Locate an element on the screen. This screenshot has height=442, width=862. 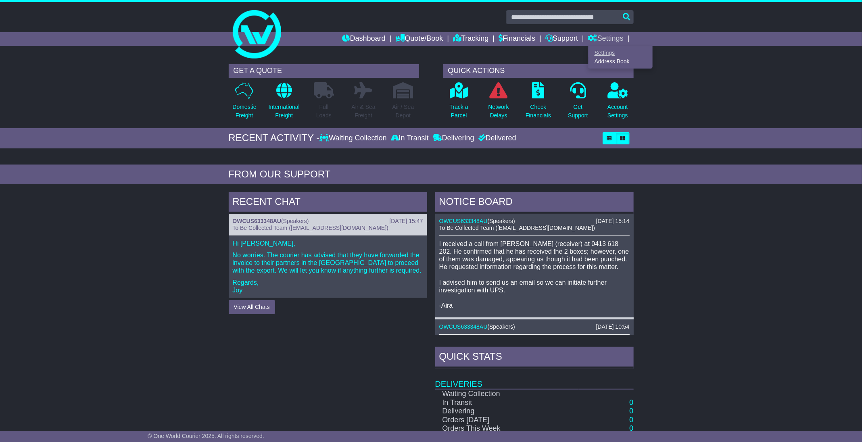
a: NetworkDelays is located at coordinates (498, 103).